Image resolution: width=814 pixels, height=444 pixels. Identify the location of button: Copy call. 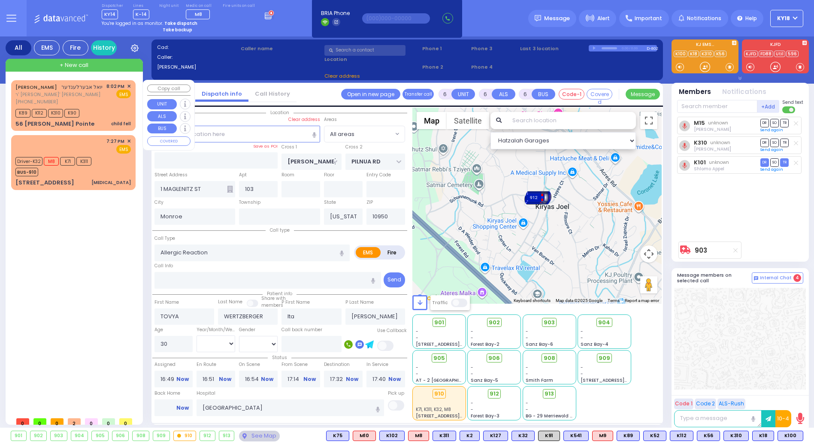
(169, 88).